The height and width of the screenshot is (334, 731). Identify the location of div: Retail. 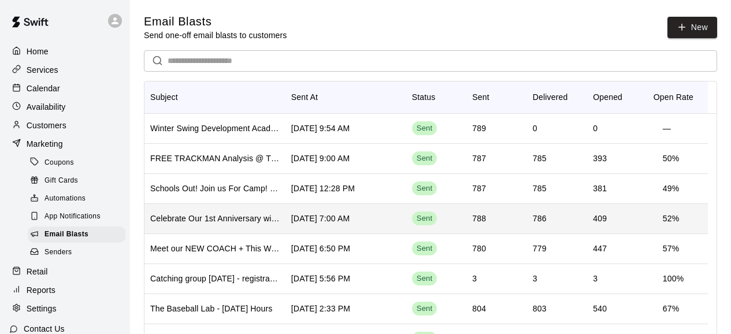
(65, 272).